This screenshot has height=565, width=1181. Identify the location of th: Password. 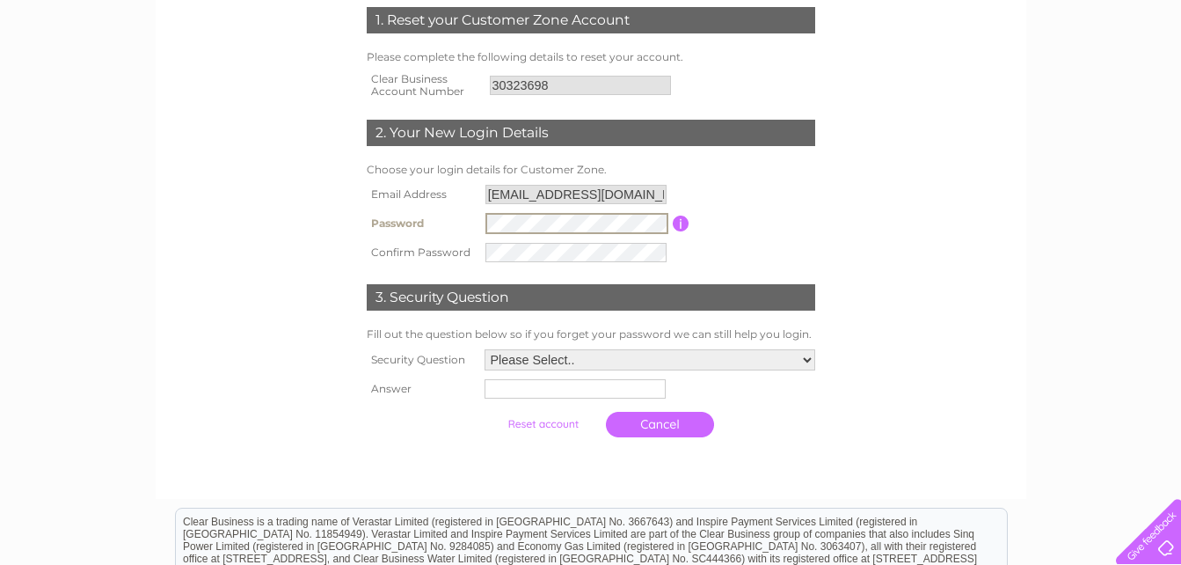
(421, 223).